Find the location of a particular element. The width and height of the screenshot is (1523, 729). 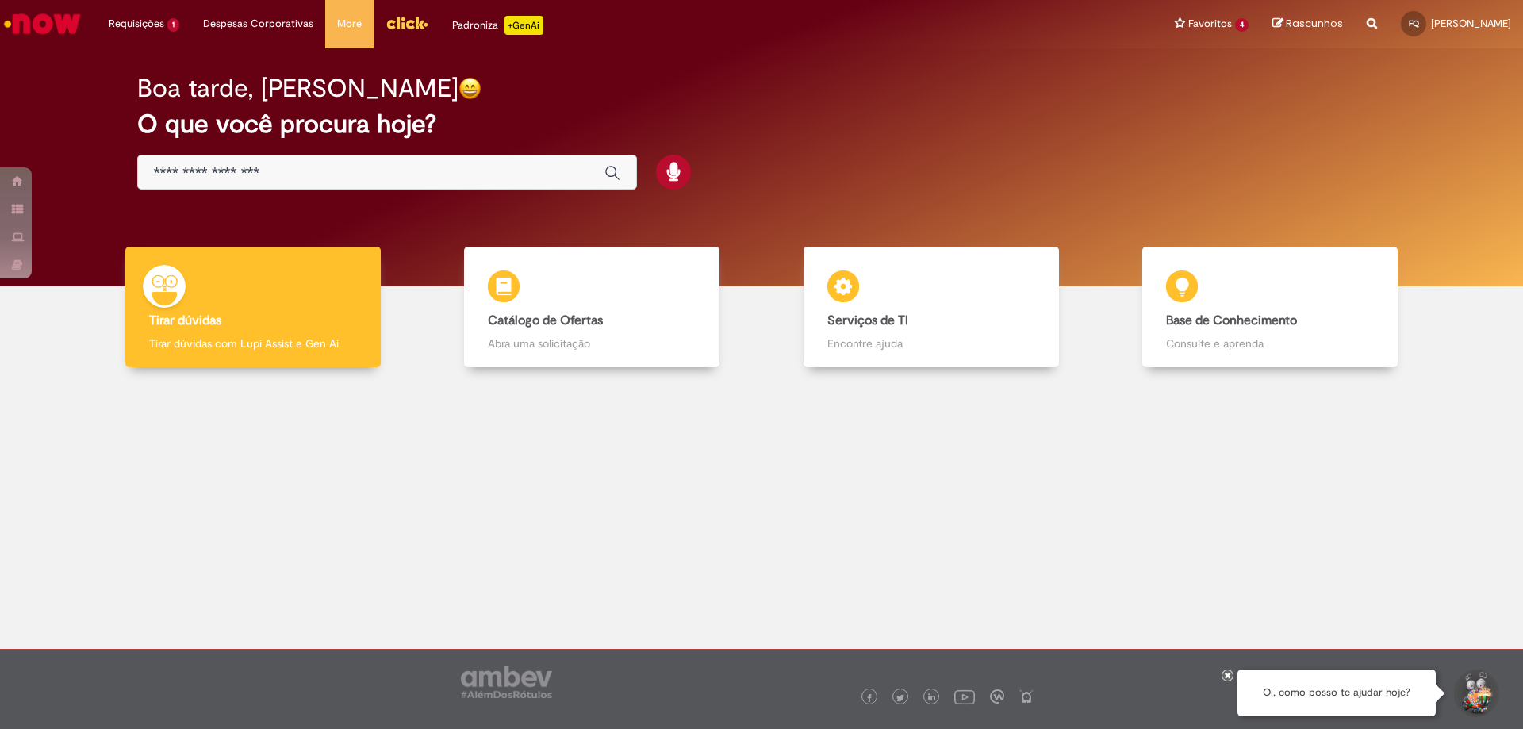

img: logo_footer_workplace.png is located at coordinates (997, 696).